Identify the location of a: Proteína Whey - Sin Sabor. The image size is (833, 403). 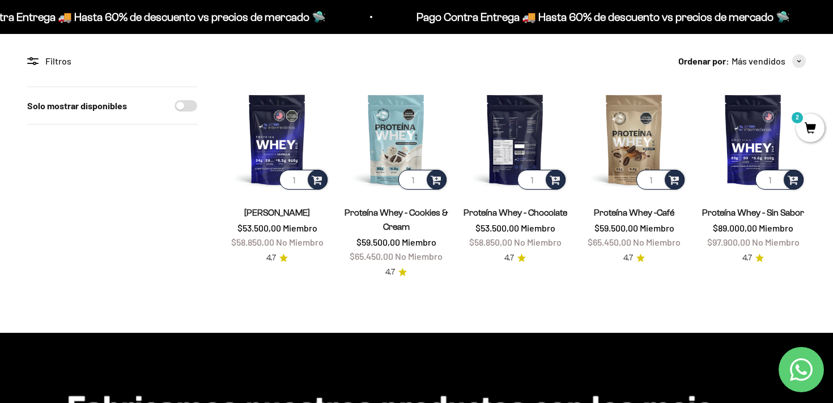
(753, 212).